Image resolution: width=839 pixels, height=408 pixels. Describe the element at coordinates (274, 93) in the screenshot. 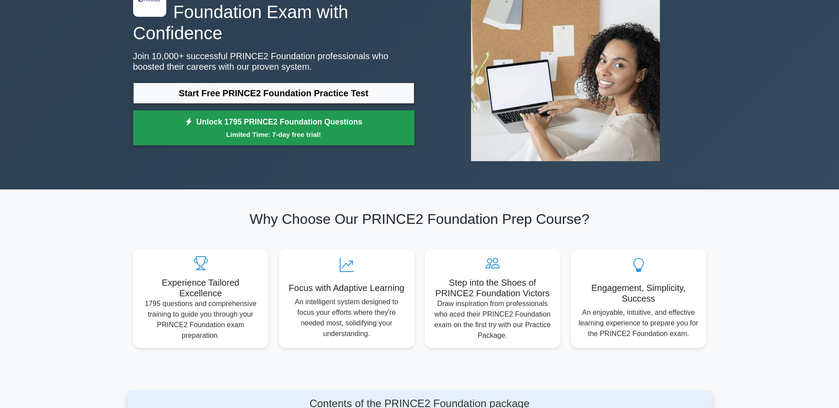

I see `a: Start Free PRINCE2 Foundation Practice Test` at that location.